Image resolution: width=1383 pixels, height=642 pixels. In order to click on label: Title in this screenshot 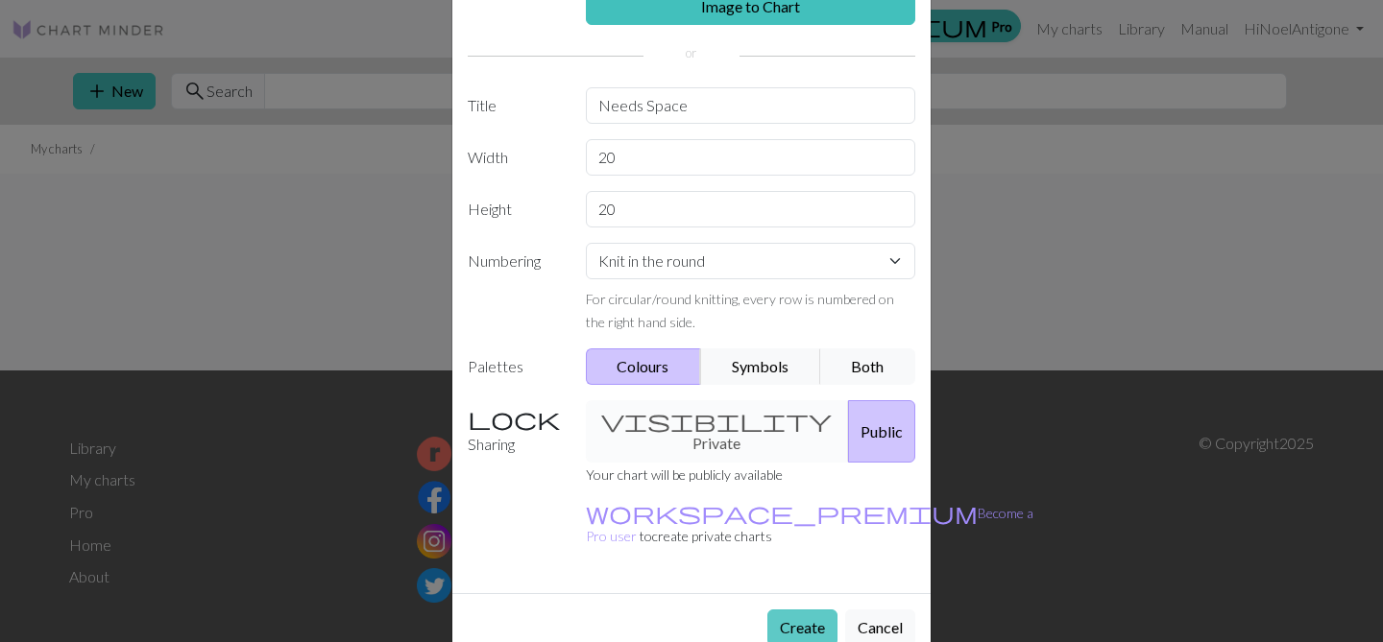, I will do `click(515, 106)`.